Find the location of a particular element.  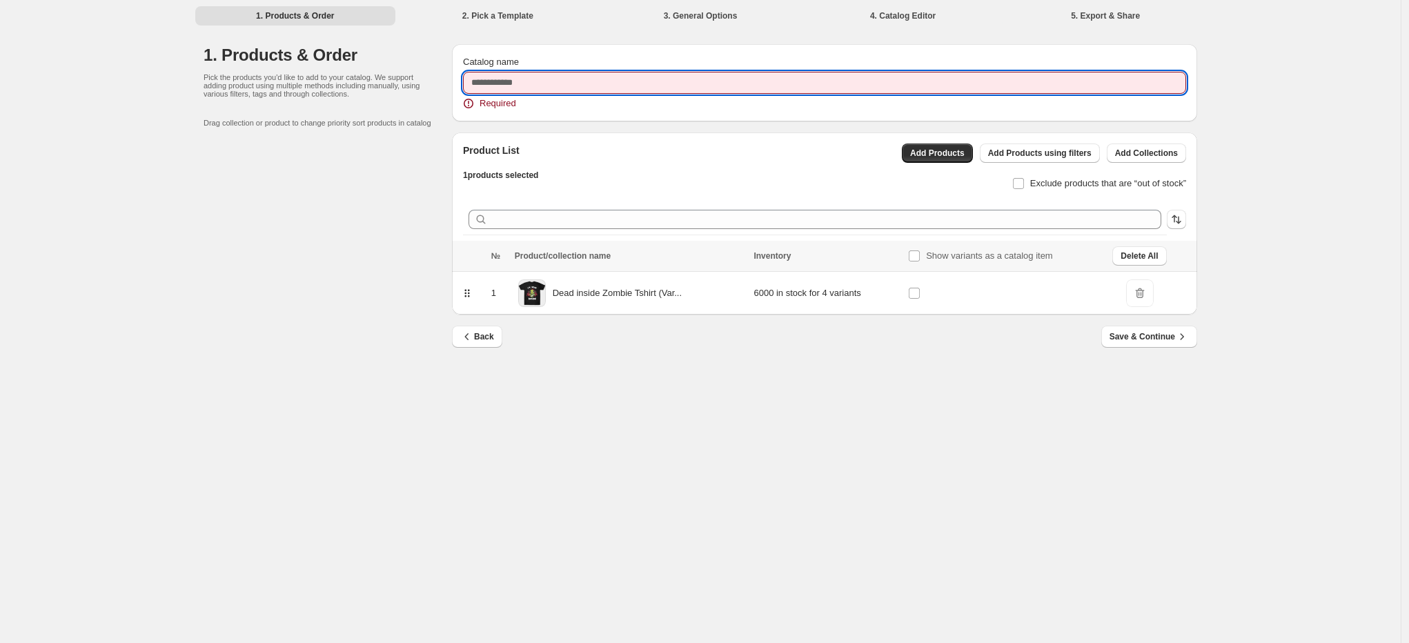

span: Catalog name is located at coordinates (491, 61).